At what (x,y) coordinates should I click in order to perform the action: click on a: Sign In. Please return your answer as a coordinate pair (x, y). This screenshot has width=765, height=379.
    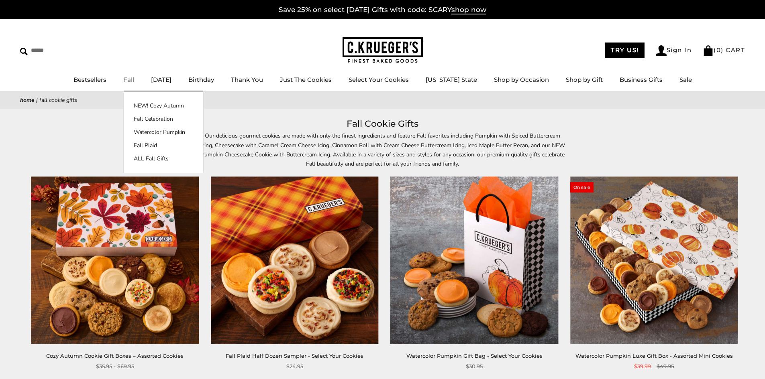
    Looking at the image, I should click on (674, 51).